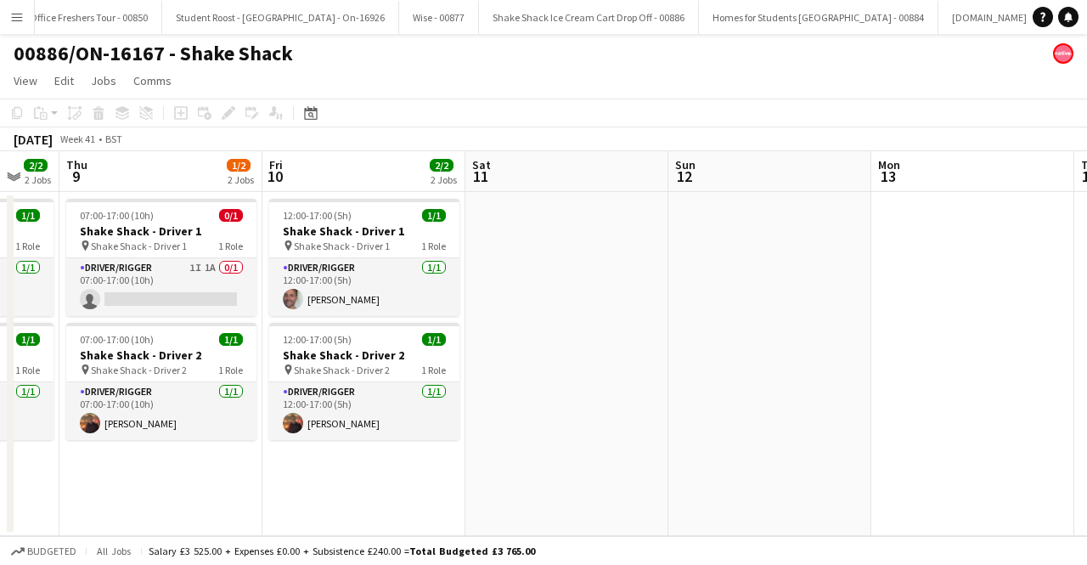 Image resolution: width=1087 pixels, height=565 pixels. Describe the element at coordinates (364, 381) in the screenshot. I see `app-job-card: 12:00-17:00 (5h)1/1Shake Shack - Driver 2 Shake Shack - Driver 21 RoleDriver/Rigger1/112:00-17:00...` at that location.